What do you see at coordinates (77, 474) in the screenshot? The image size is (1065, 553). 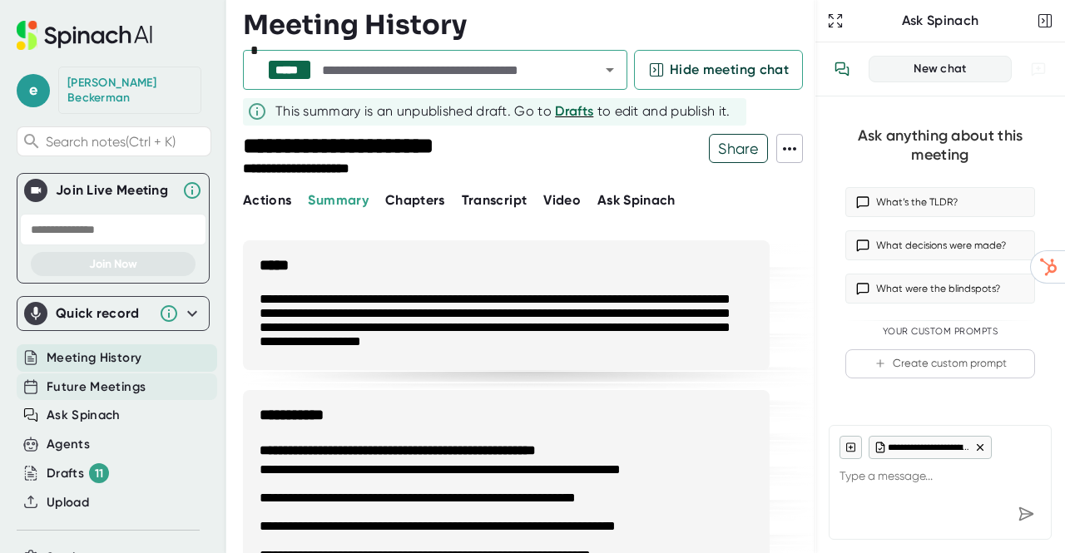 I see `button: Drafts 11` at bounding box center [77, 474].